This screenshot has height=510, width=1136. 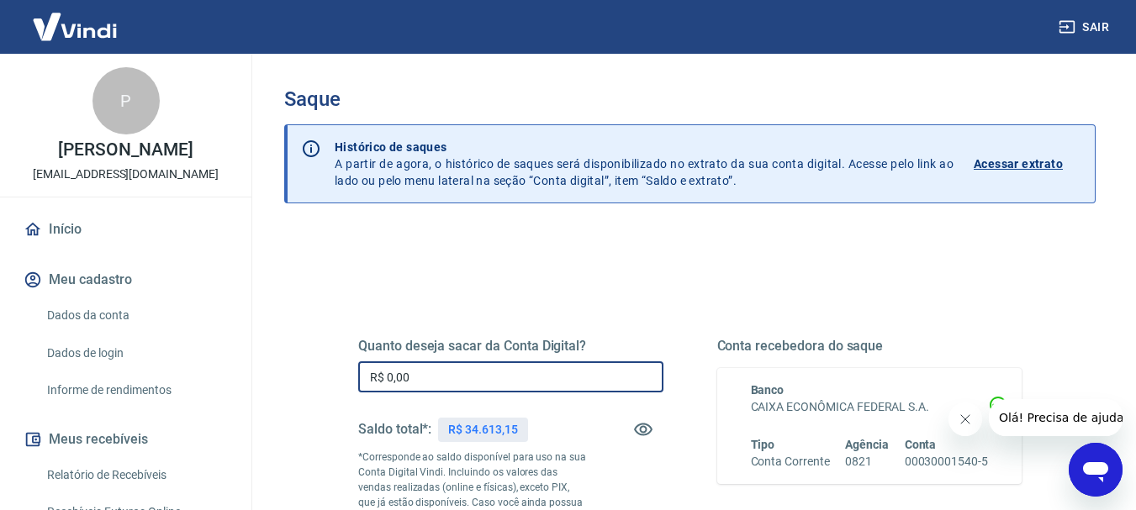 I want to click on h6: CAIXA ECONÔMICA FEDERAL S.A., so click(x=869, y=407).